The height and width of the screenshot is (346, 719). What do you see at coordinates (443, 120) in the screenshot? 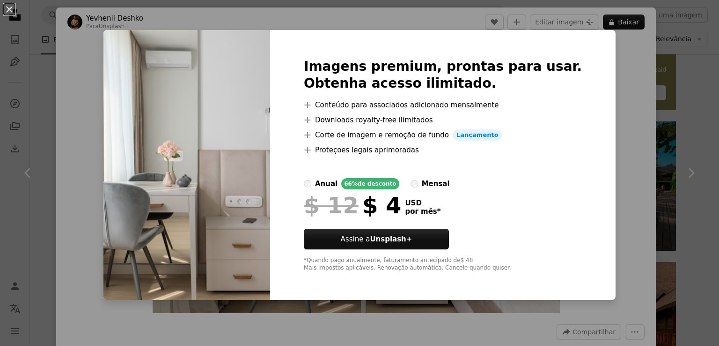
I see `li: Downloads royalty-free ilimitados` at bounding box center [443, 120].